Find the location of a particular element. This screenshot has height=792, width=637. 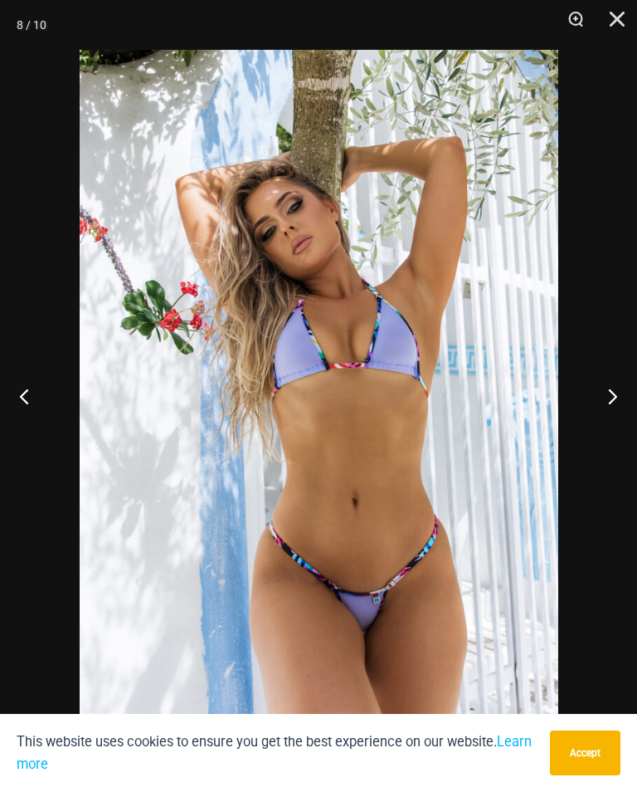

button: Accept is located at coordinates (585, 753).